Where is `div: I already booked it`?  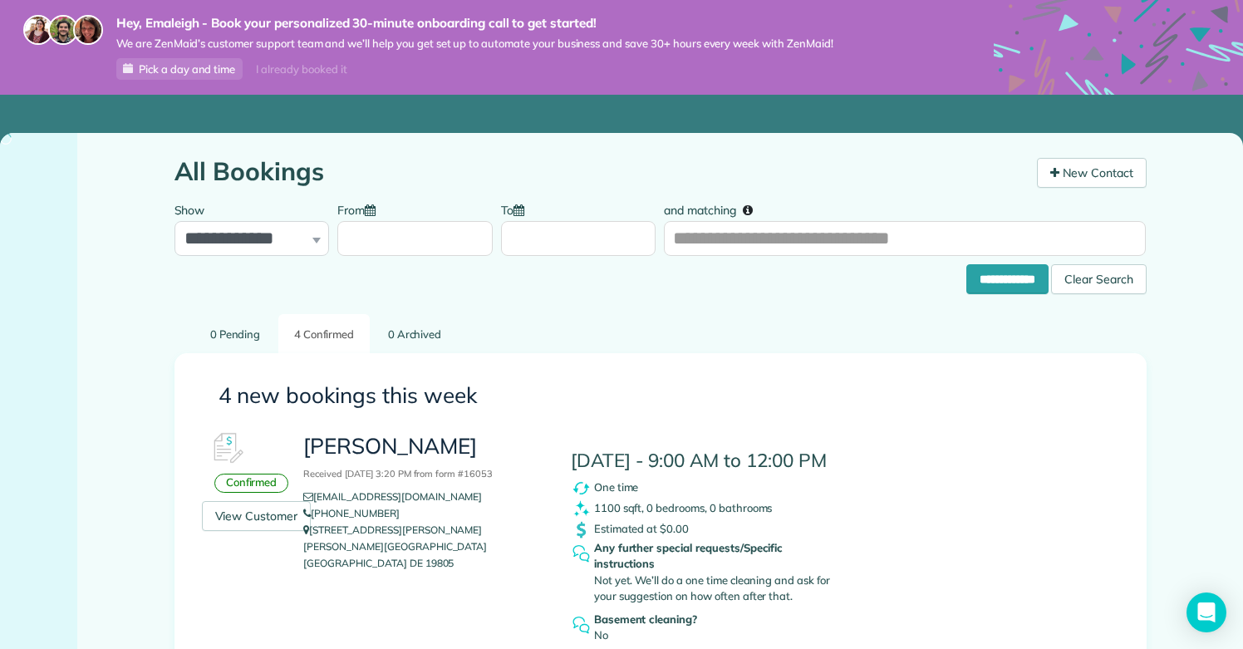 div: I already booked it is located at coordinates (301, 69).